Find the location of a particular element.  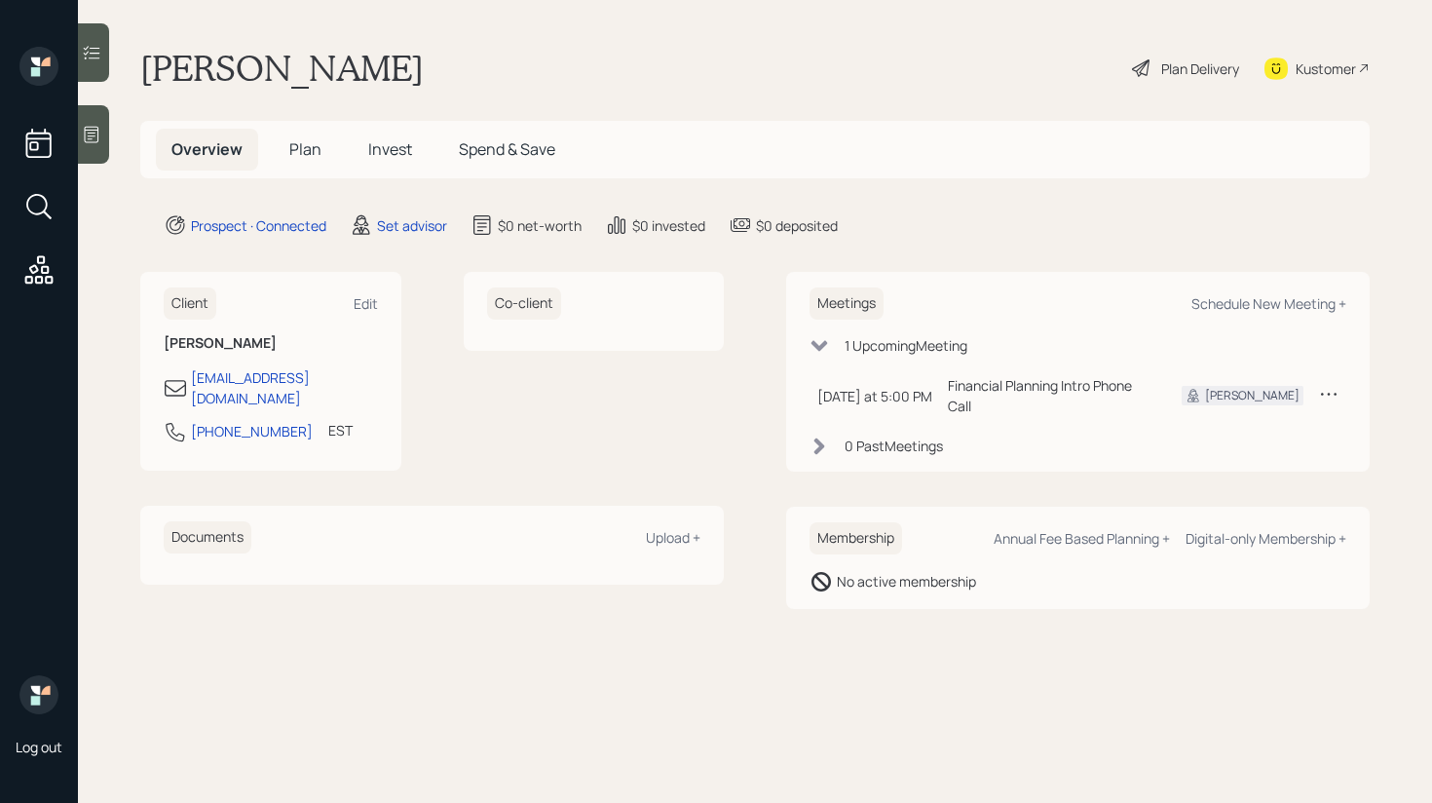

h6: Meetings is located at coordinates (847, 303).